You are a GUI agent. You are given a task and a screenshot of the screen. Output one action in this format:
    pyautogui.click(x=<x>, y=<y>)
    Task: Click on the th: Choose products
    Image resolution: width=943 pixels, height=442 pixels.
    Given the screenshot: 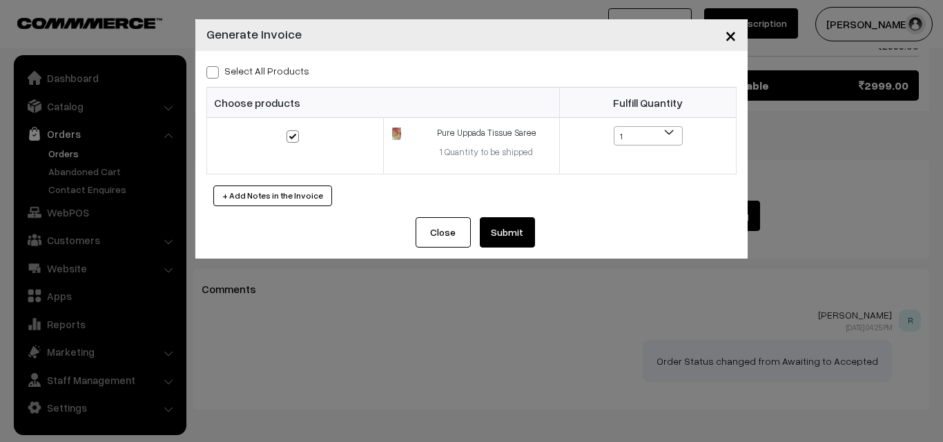 What is the action you would take?
    pyautogui.click(x=383, y=103)
    